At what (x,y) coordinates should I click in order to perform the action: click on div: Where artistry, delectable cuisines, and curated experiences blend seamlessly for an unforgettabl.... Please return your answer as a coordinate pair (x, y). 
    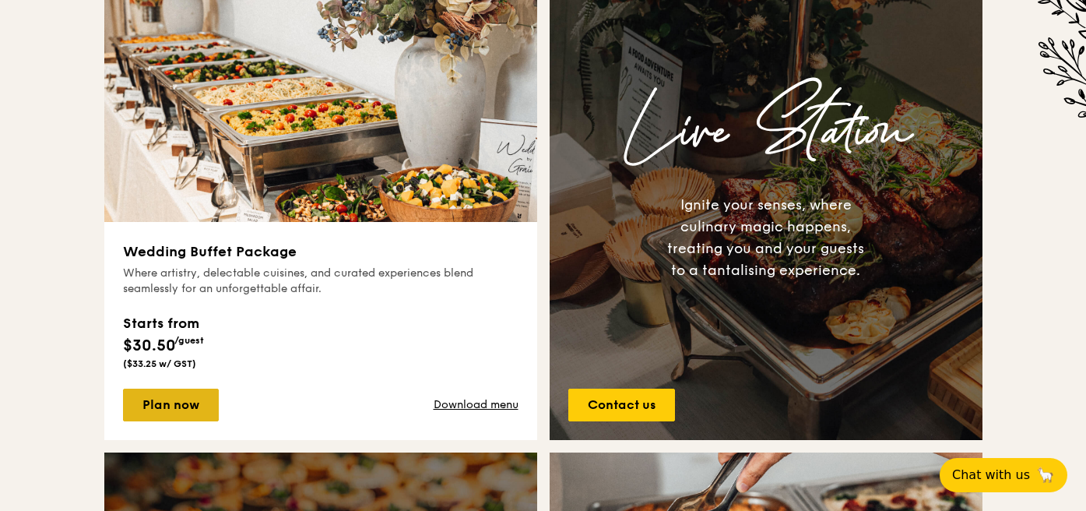
    Looking at the image, I should click on (321, 281).